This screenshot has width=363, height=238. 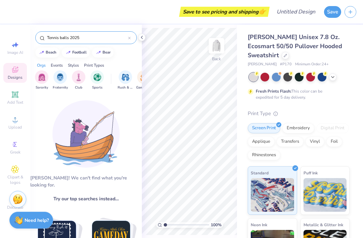 I want to click on span: Image AI, so click(x=15, y=52).